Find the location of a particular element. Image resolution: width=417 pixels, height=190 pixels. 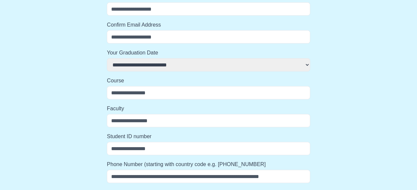

label: Faculty is located at coordinates (208, 108).